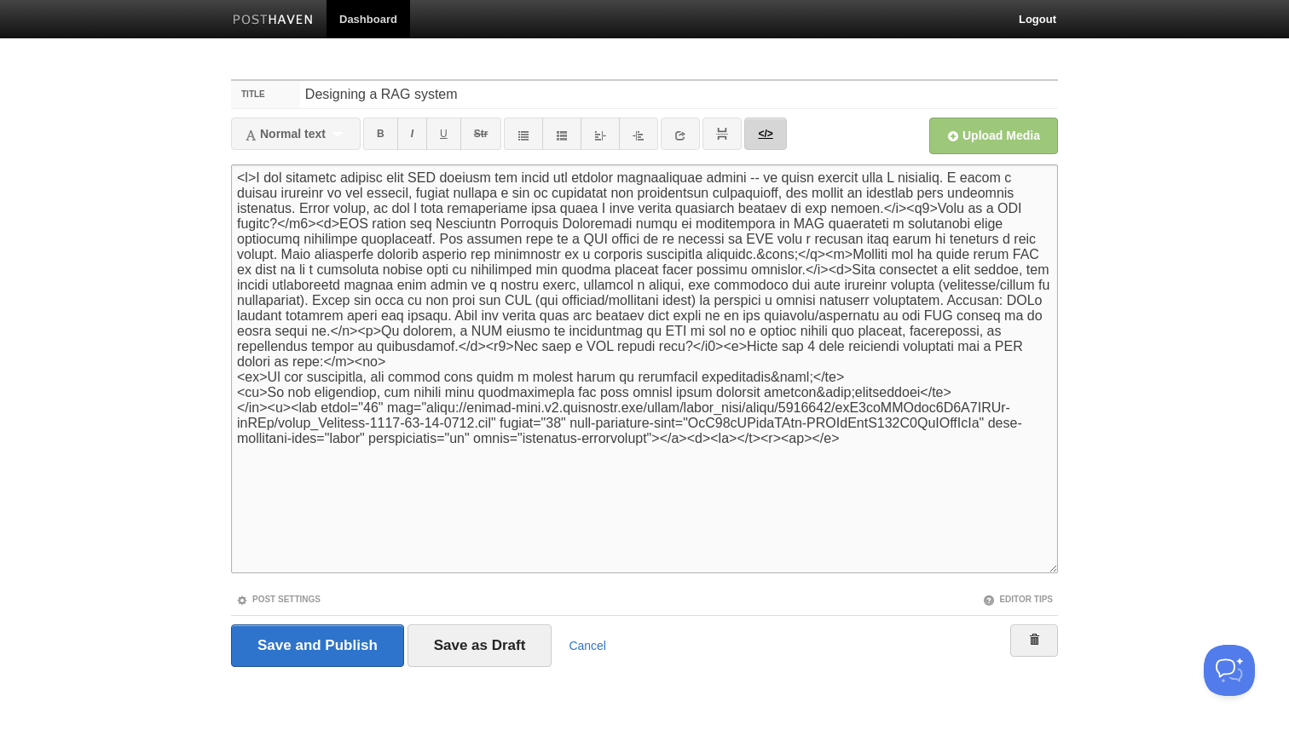 The width and height of the screenshot is (1289, 730). What do you see at coordinates (285, 134) in the screenshot?
I see `span: Normal text` at bounding box center [285, 134].